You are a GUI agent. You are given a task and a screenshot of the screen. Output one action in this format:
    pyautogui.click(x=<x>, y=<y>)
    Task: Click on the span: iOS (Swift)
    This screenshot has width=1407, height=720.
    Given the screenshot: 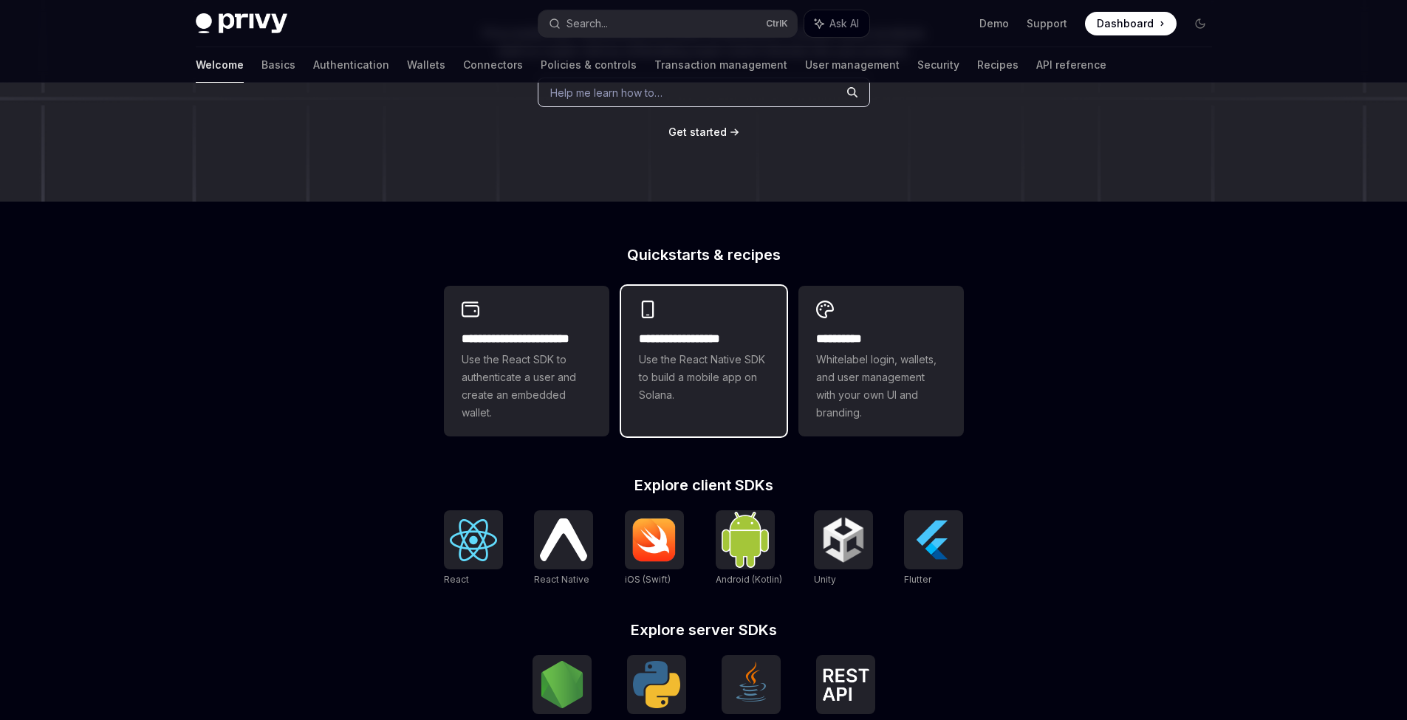 What is the action you would take?
    pyautogui.click(x=648, y=579)
    